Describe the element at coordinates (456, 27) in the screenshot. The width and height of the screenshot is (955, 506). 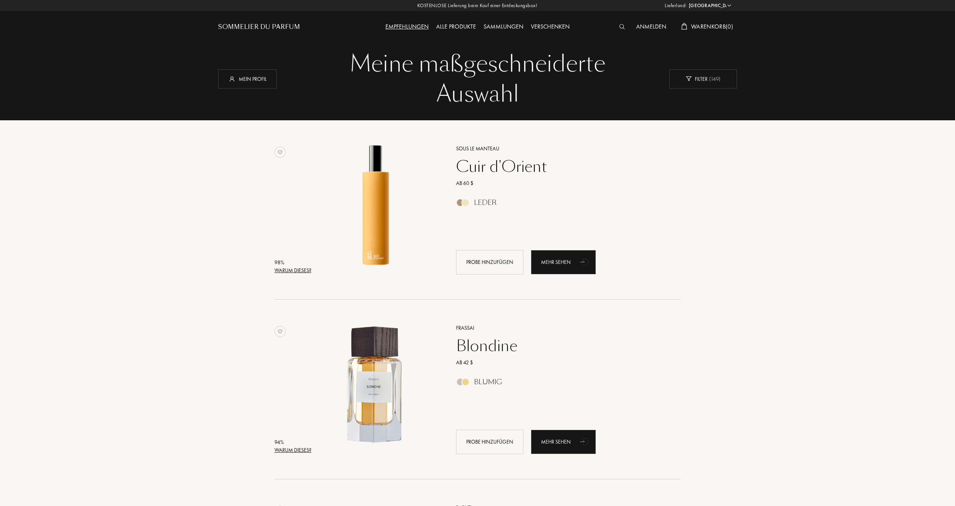
I see `div: Alle Produkte` at that location.